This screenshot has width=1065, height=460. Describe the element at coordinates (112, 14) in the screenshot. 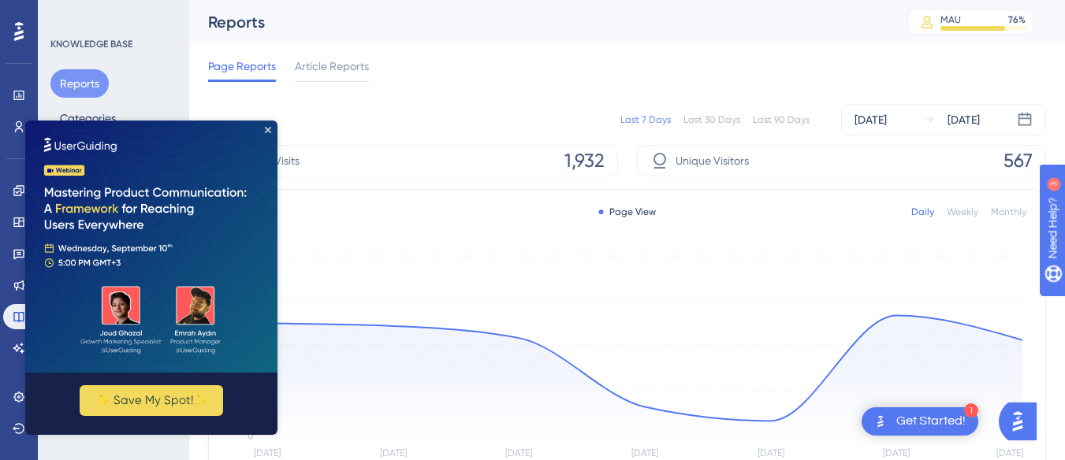

I see `div: 3` at that location.